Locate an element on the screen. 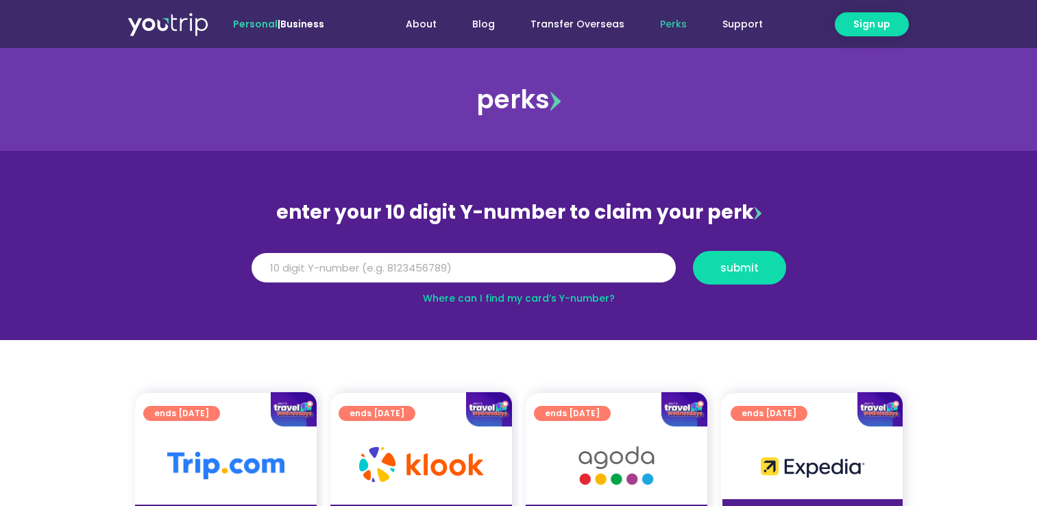 Image resolution: width=1037 pixels, height=506 pixels. span: submit is located at coordinates (740, 267).